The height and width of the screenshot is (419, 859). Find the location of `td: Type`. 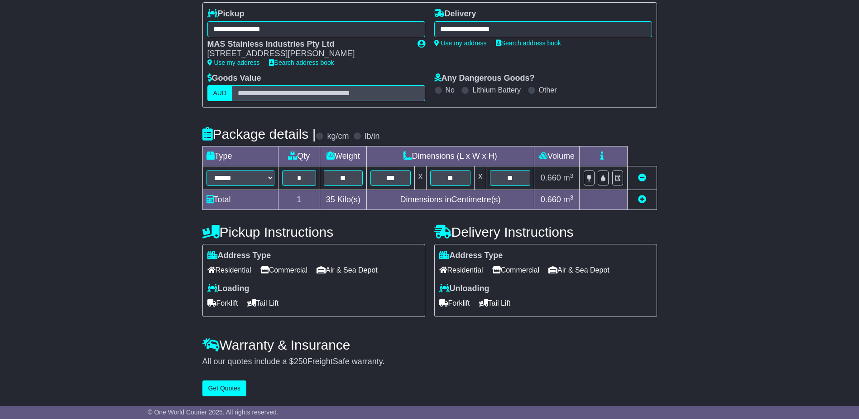

td: Type is located at coordinates (240, 156).